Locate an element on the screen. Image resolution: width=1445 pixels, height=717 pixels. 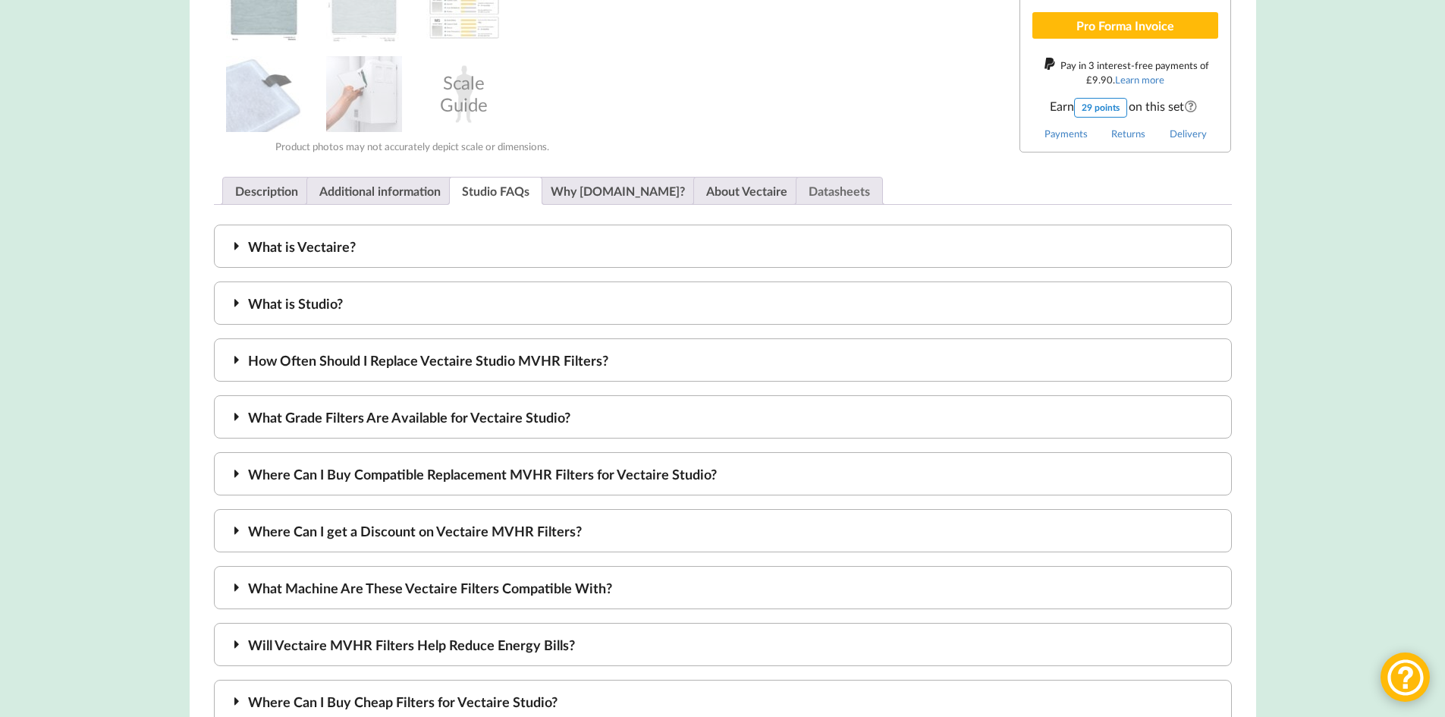
div: 9.90 is located at coordinates (1099, 80).